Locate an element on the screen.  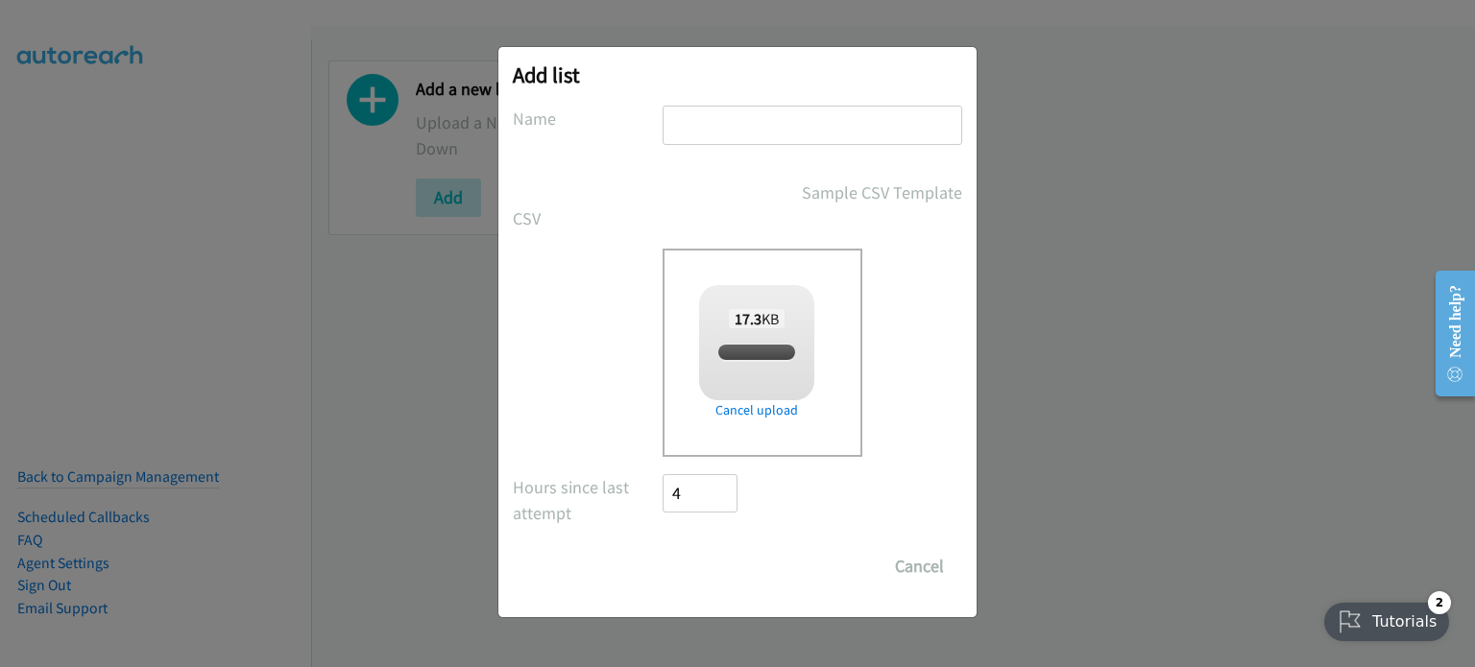
upt-list-badge: 2 is located at coordinates (127, 19).